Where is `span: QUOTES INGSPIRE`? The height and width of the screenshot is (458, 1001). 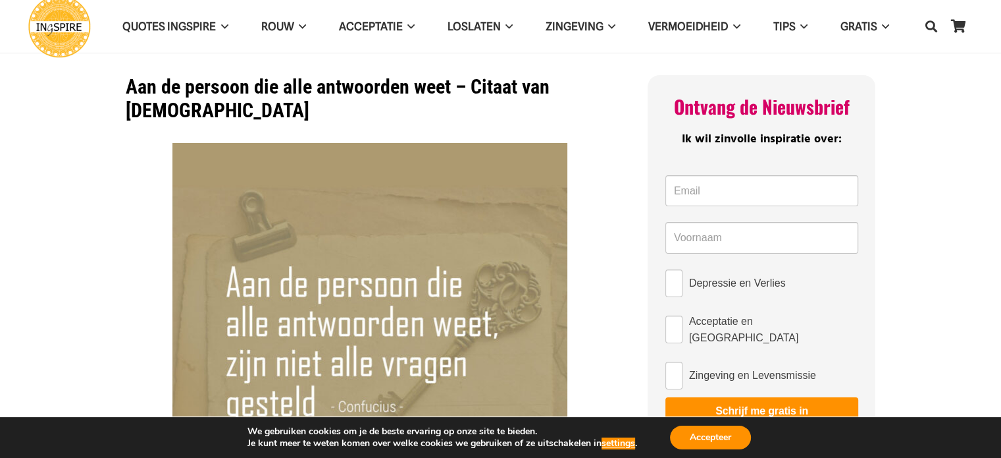
span: QUOTES INGSPIRE is located at coordinates (169, 26).